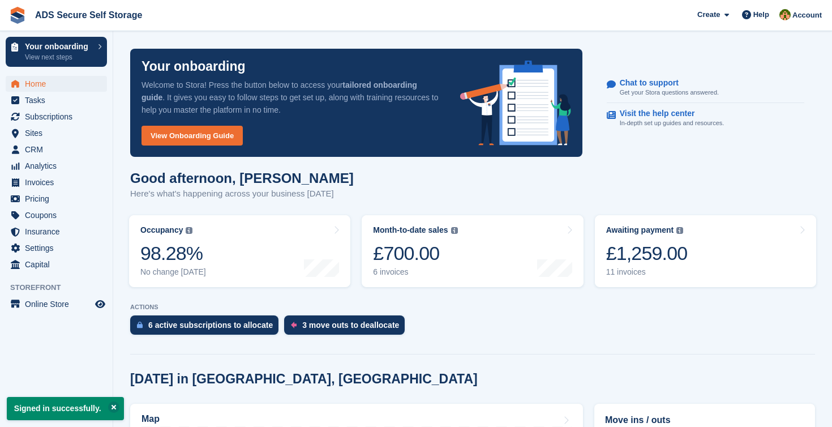 This screenshot has width=832, height=427. I want to click on span: Help, so click(761, 15).